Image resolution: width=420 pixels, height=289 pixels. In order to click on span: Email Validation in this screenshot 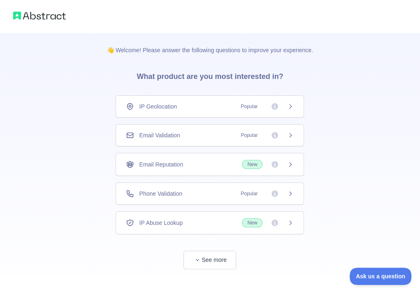, I will do `click(159, 135)`.